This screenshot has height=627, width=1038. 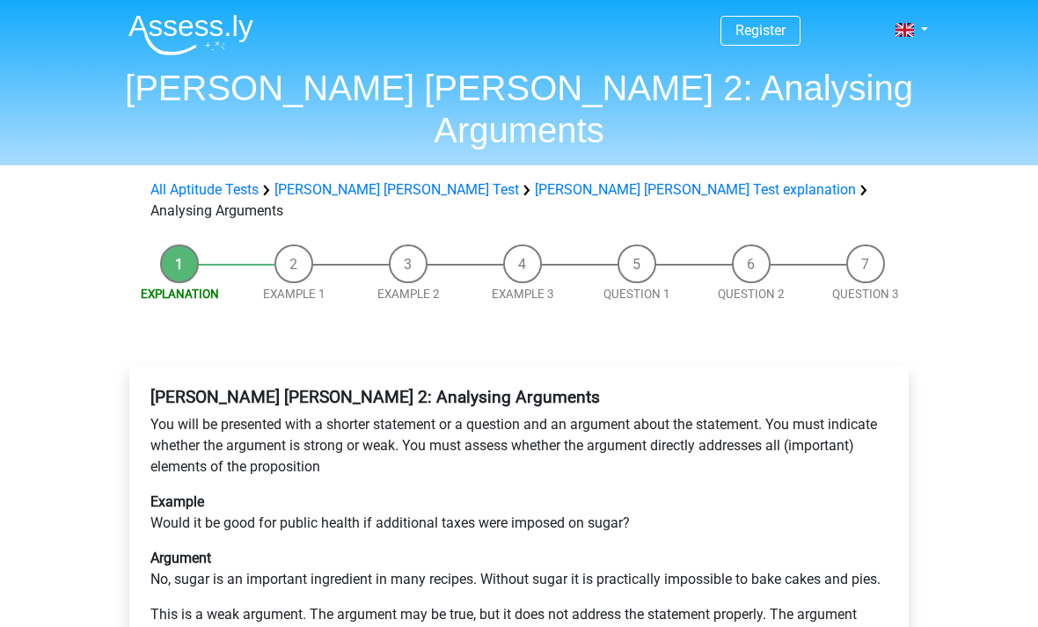 I want to click on p: No, sugar is an important ingredient in many recipes. Without sugar it is practically impossible ..., so click(x=519, y=569).